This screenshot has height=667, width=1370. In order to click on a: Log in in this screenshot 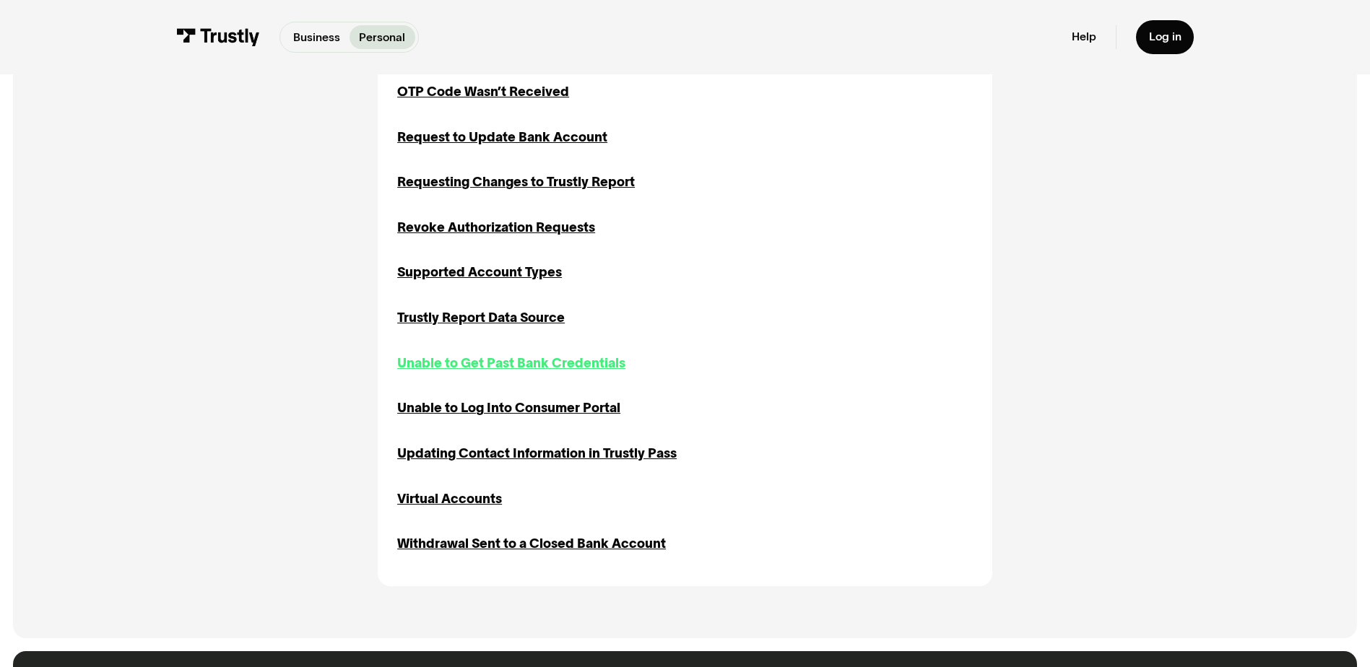, I will do `click(1165, 37)`.